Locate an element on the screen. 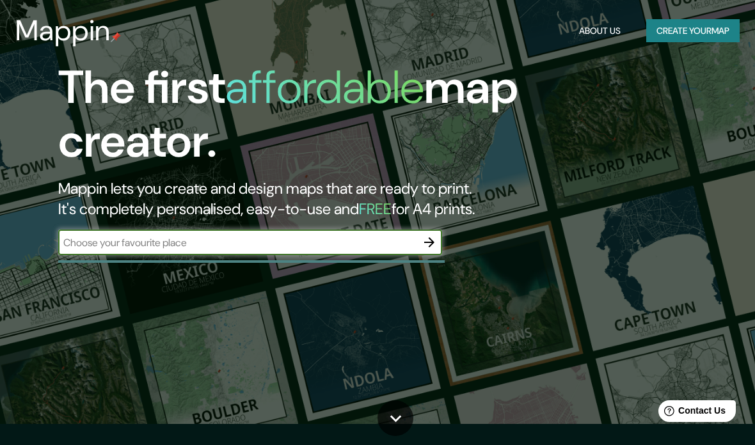 The width and height of the screenshot is (755, 445). h2: Mappin lets you create and design maps that are ready to print. It's completely personalised, eas... is located at coordinates (360, 199).